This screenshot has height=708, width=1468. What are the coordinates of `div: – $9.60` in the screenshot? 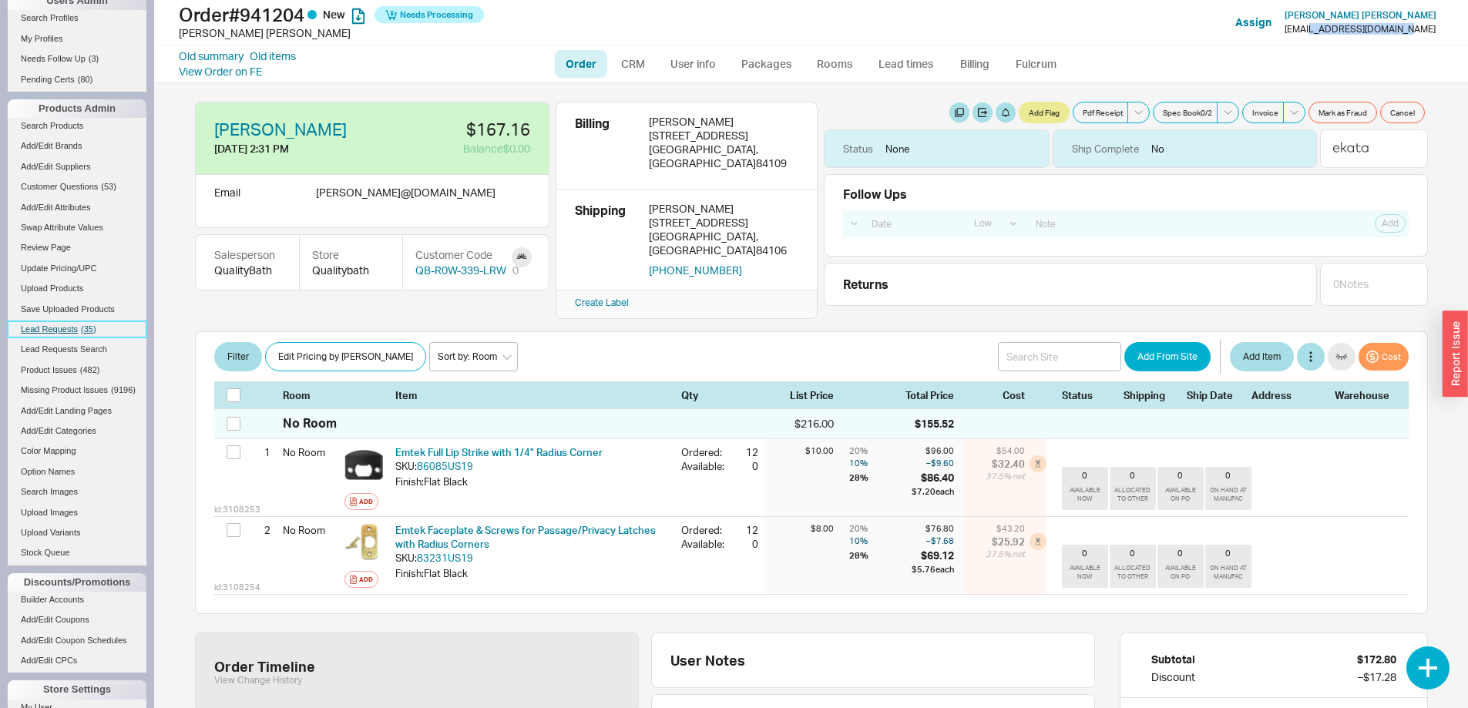 It's located at (933, 463).